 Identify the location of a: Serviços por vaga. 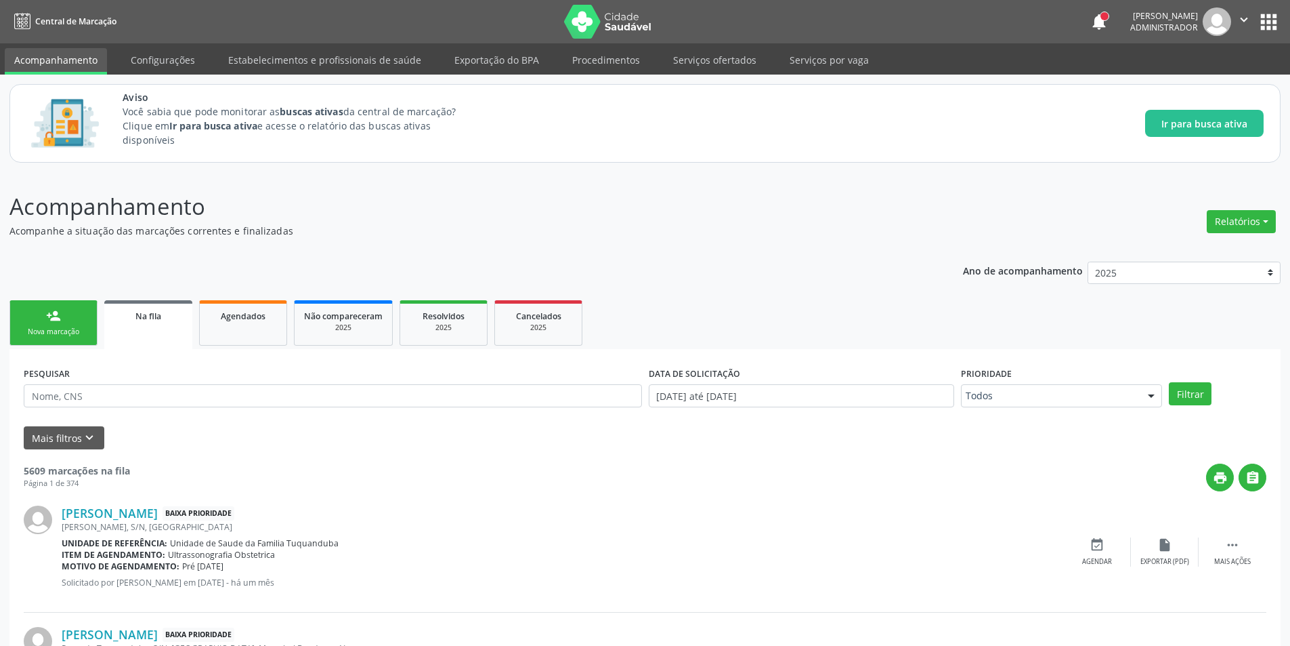
(829, 60).